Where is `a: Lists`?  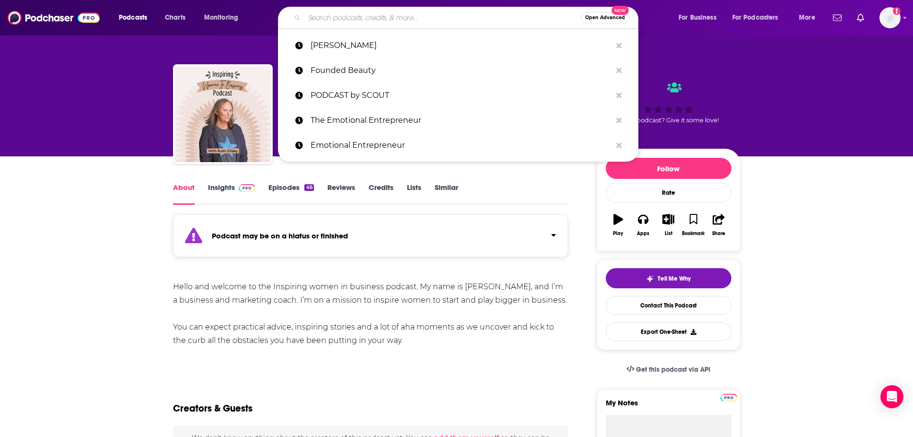 a: Lists is located at coordinates (414, 194).